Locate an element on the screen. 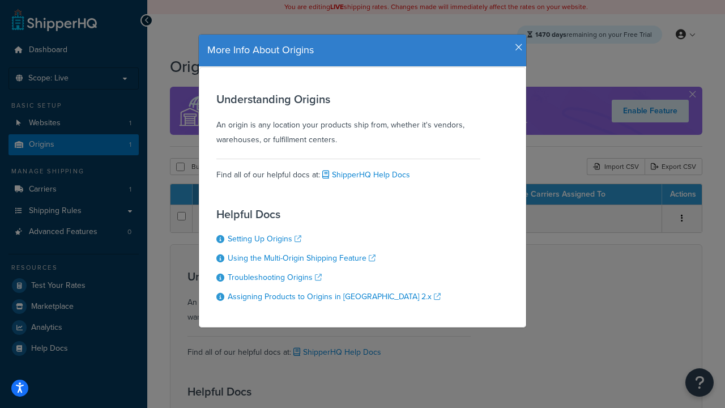 The image size is (725, 408). a: Troubleshooting Origins is located at coordinates (275, 277).